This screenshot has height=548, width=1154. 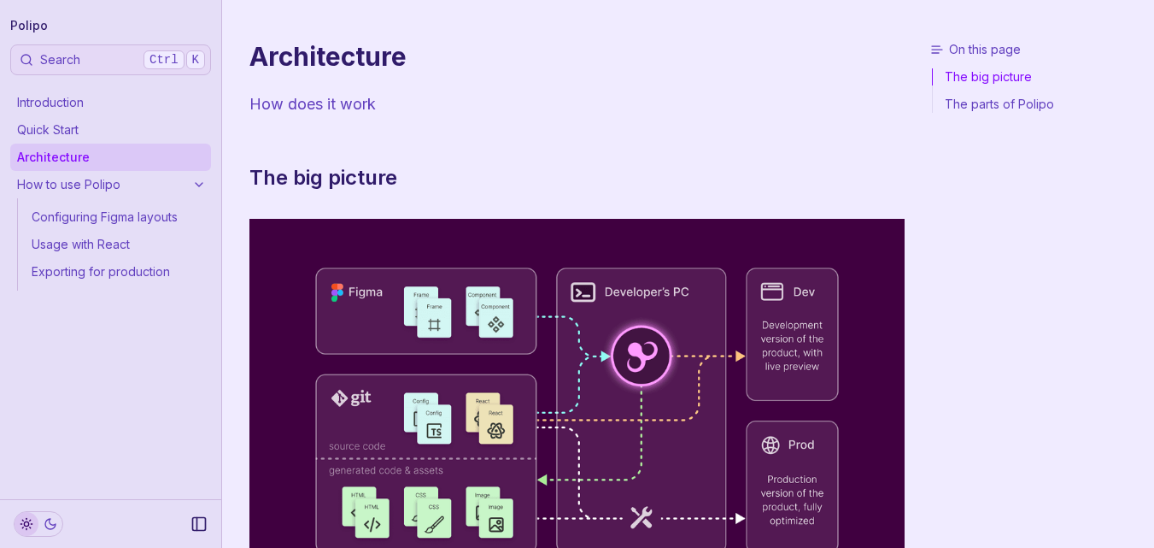 What do you see at coordinates (110, 60) in the screenshot?
I see `button: SearchCtrlK` at bounding box center [110, 60].